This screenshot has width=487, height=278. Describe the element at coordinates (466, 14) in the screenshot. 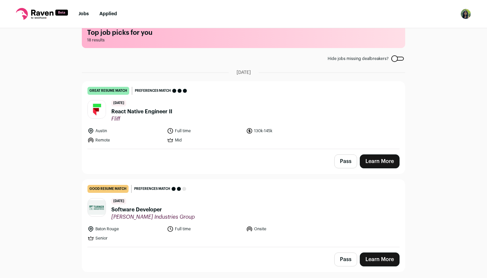

I see `button: Open dropdown` at that location.